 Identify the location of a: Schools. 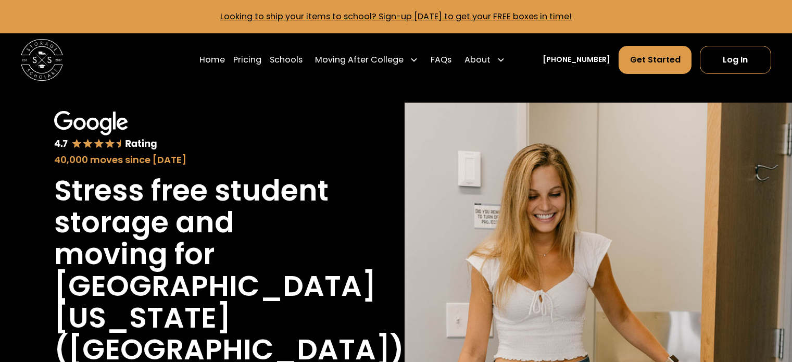
(286, 60).